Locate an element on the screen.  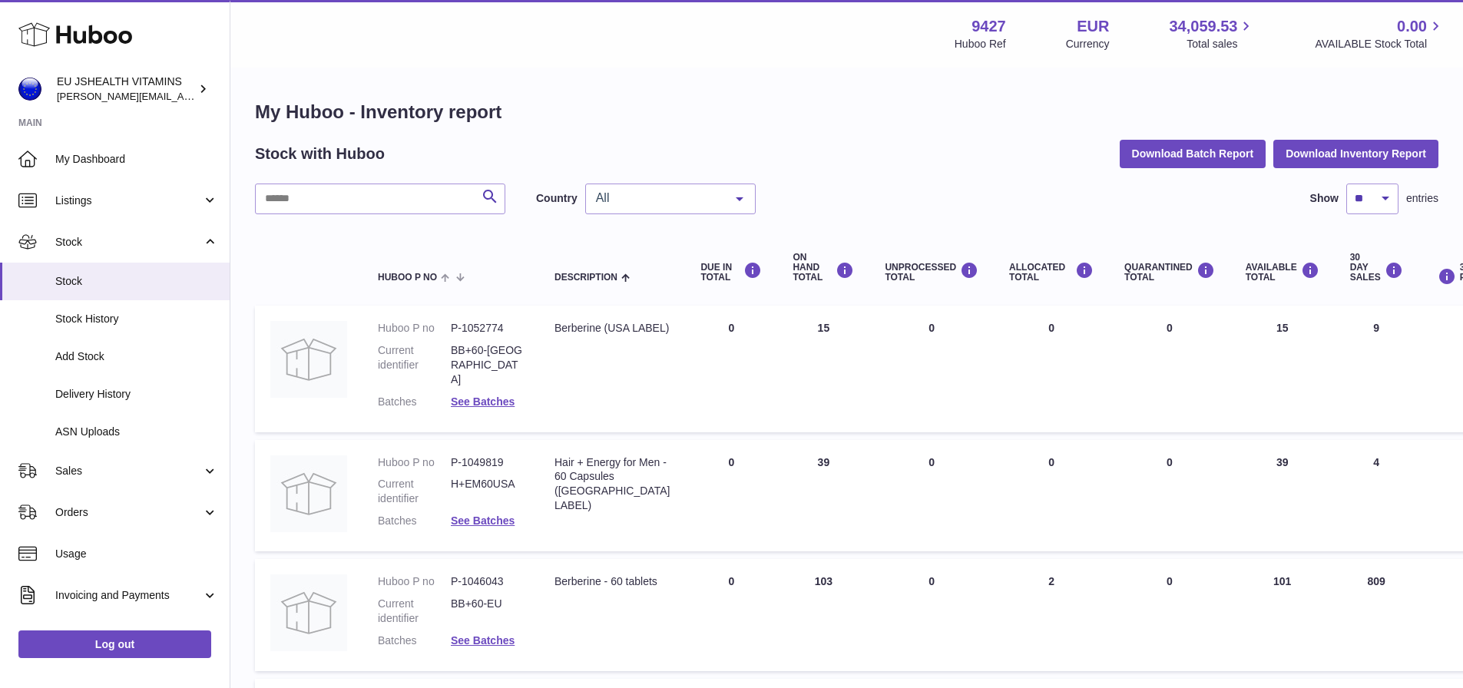
div: ON HAND Total is located at coordinates (823, 268).